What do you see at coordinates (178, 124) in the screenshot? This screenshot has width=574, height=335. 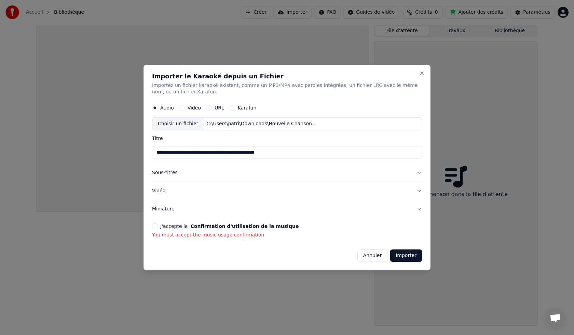 I see `div: Choisir un fichier` at bounding box center [178, 124].